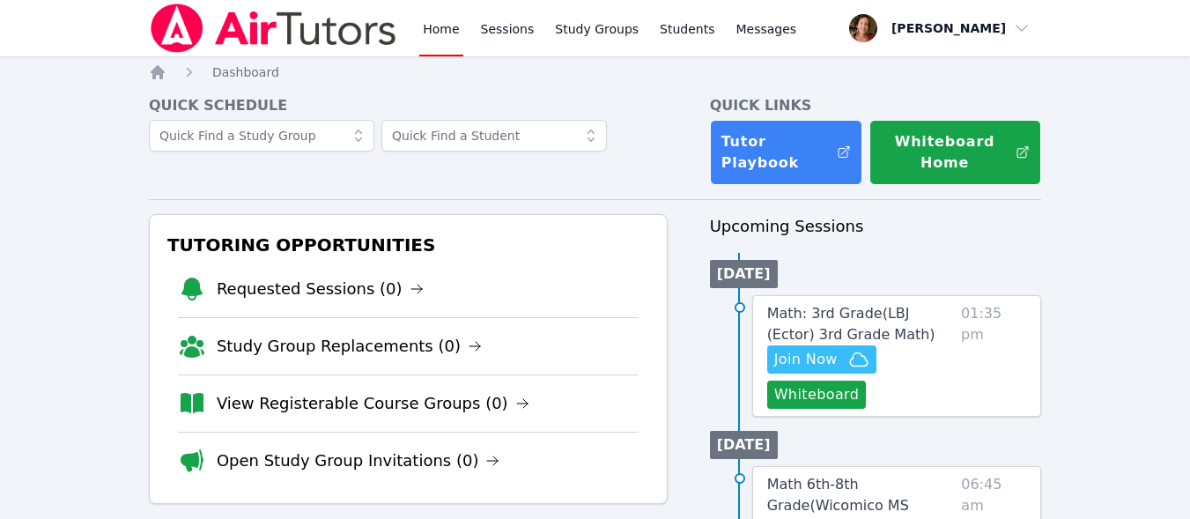  What do you see at coordinates (766, 29) in the screenshot?
I see `span: Messages` at bounding box center [766, 29].